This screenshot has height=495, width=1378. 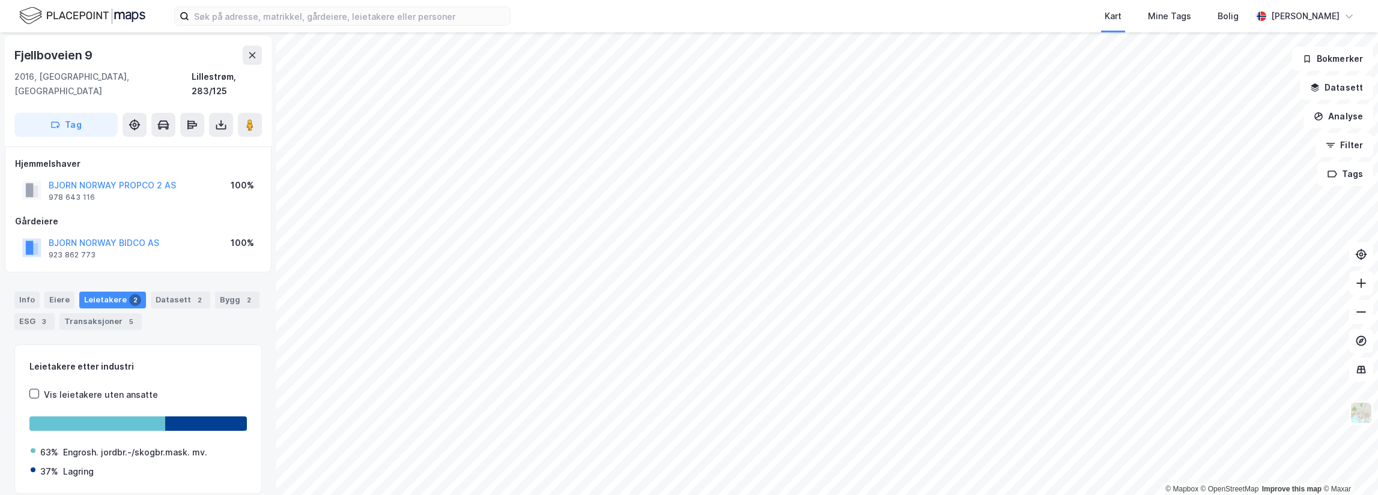 What do you see at coordinates (44, 322) in the screenshot?
I see `div: 3` at bounding box center [44, 322].